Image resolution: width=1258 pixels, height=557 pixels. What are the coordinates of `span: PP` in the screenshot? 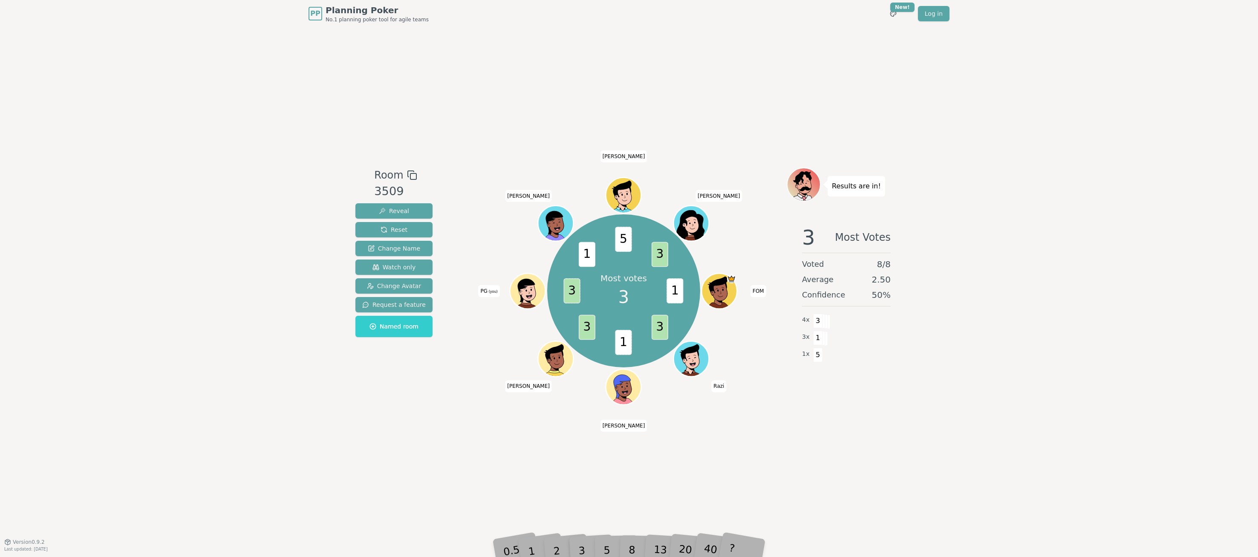 It's located at (315, 14).